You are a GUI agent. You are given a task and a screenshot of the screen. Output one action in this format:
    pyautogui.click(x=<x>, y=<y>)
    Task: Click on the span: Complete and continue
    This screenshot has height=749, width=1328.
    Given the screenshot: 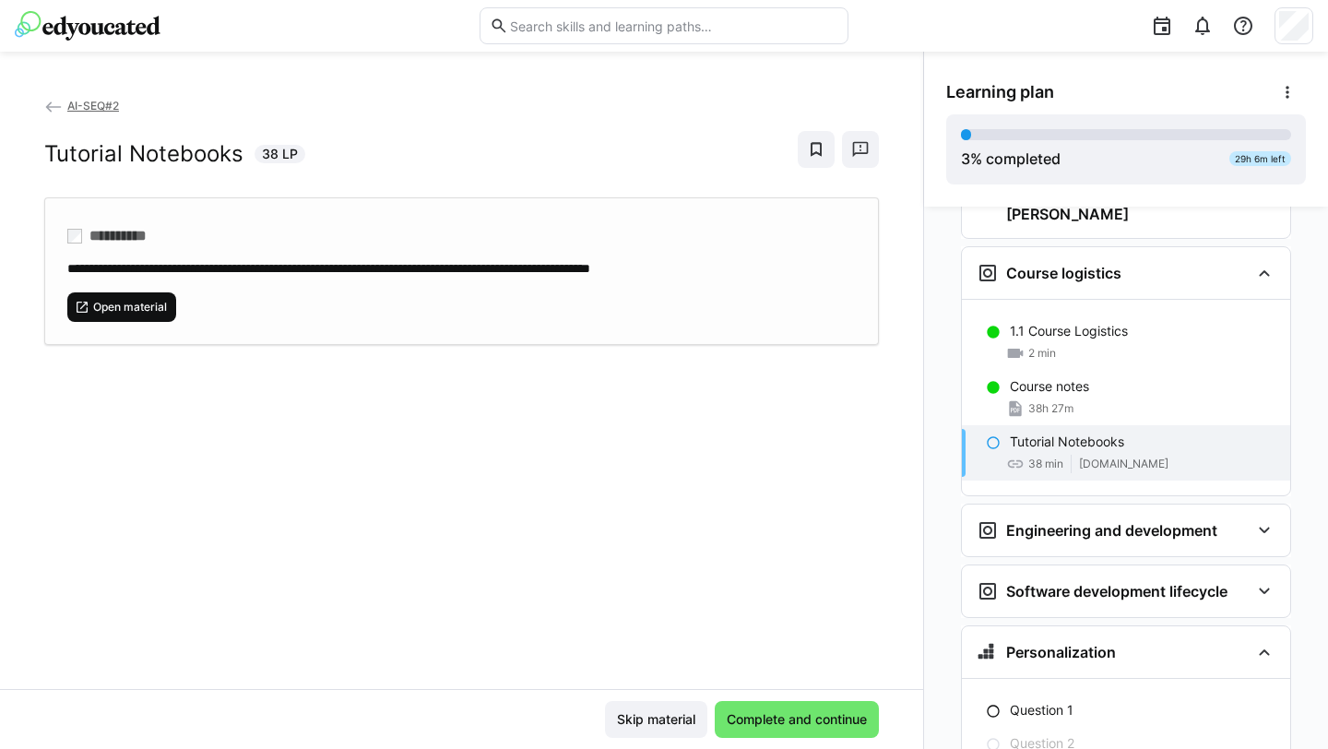 What is the action you would take?
    pyautogui.click(x=797, y=719)
    